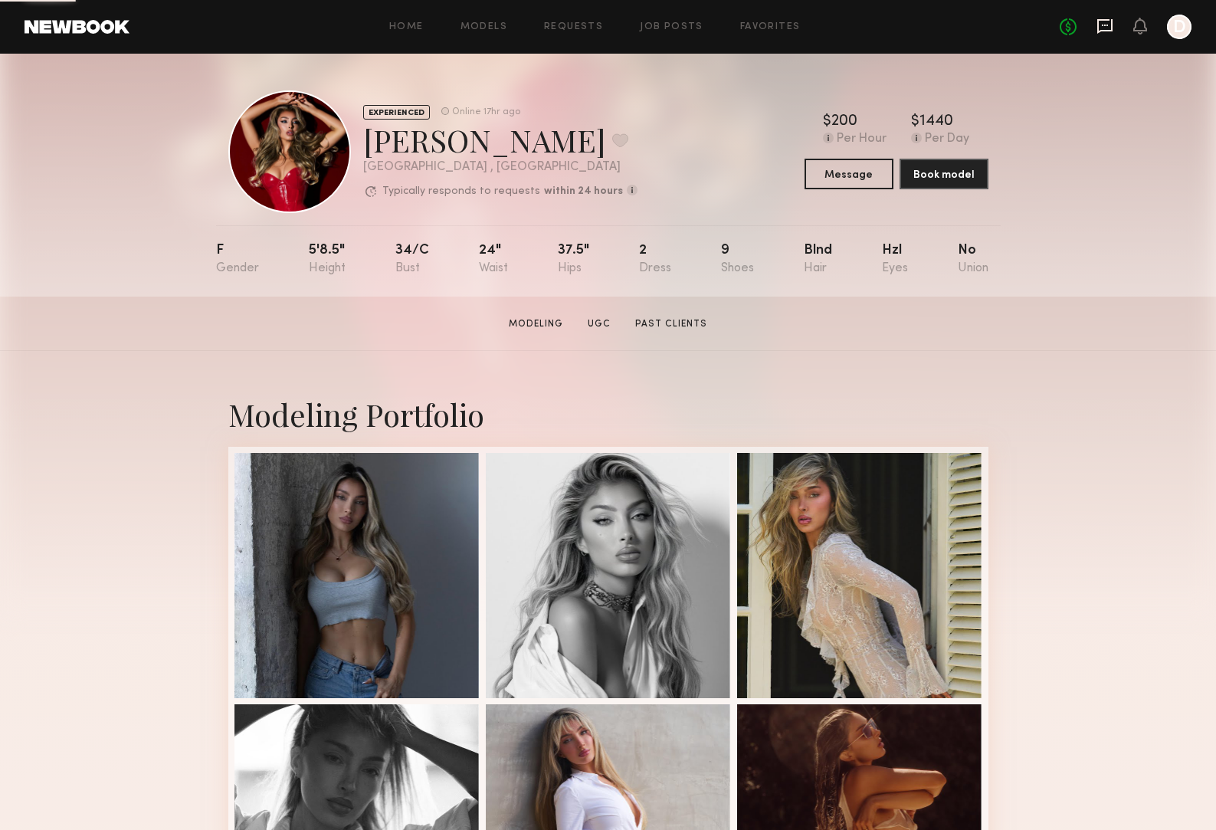 This screenshot has width=1216, height=830. I want to click on a: Modeling, so click(535, 324).